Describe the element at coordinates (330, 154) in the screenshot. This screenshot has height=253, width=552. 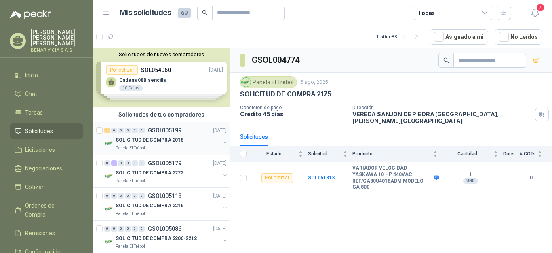
I see `th: Solicitud` at that location.